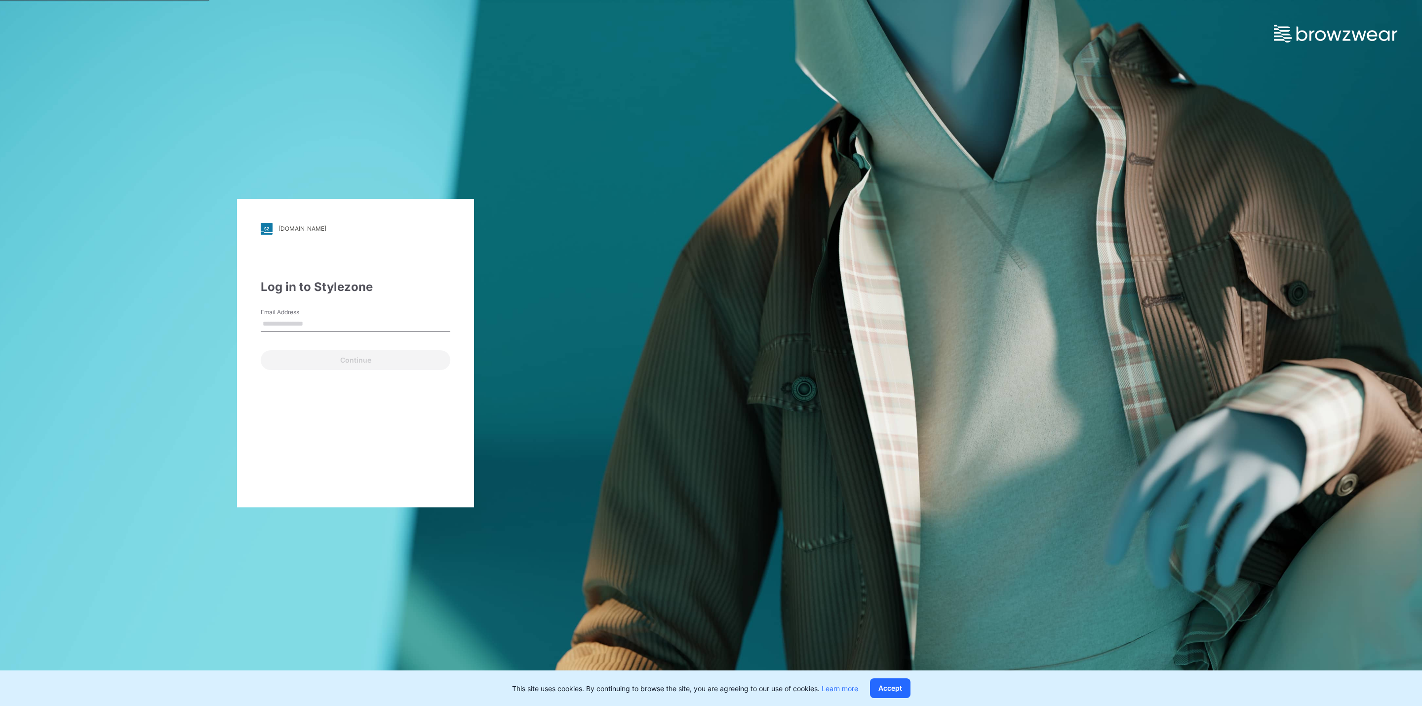 The height and width of the screenshot is (706, 1422). Describe the element at coordinates (295, 312) in the screenshot. I see `label: Email Address` at that location.